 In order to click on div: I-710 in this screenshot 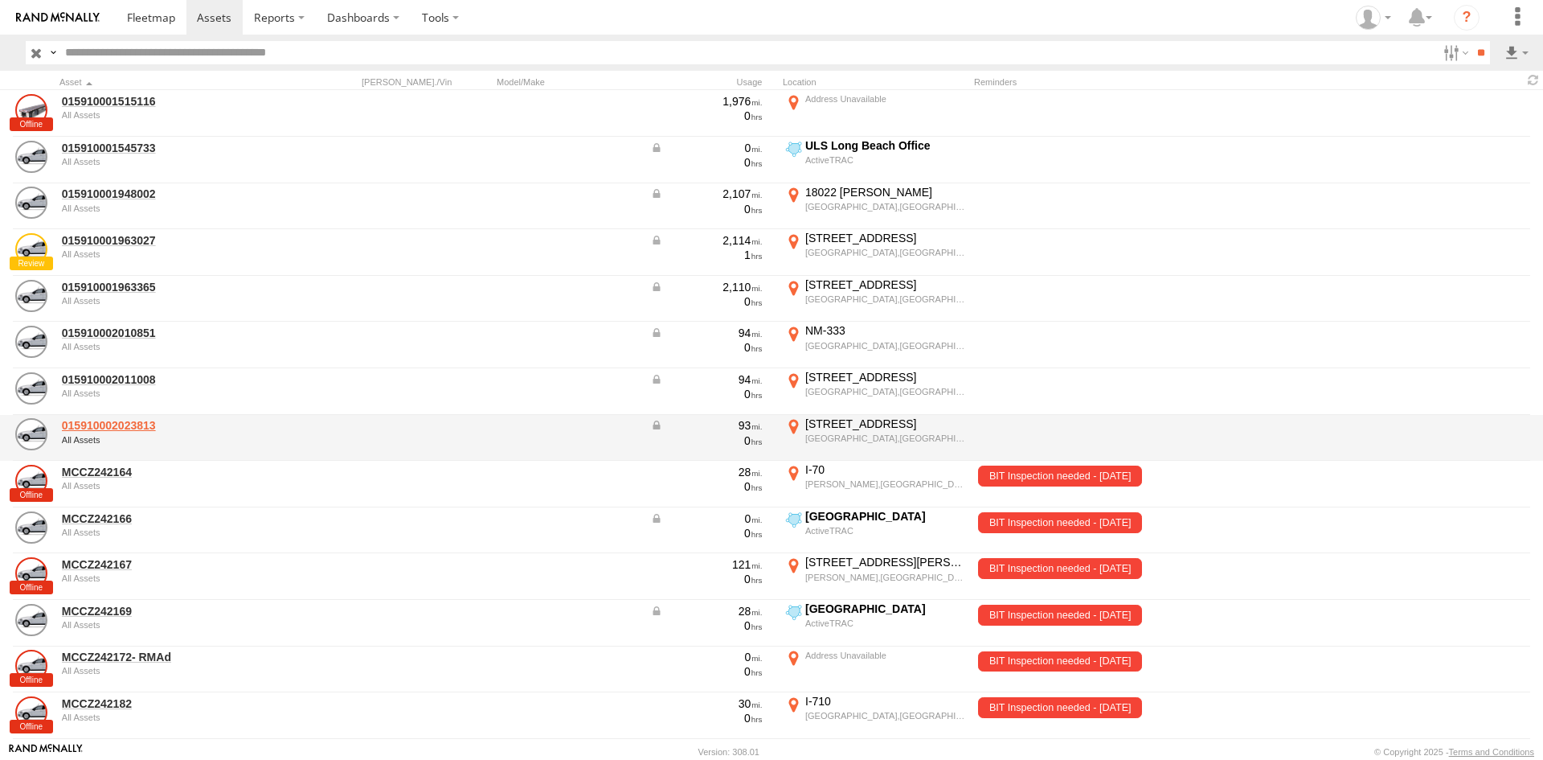, I will do `click(885, 701)`.